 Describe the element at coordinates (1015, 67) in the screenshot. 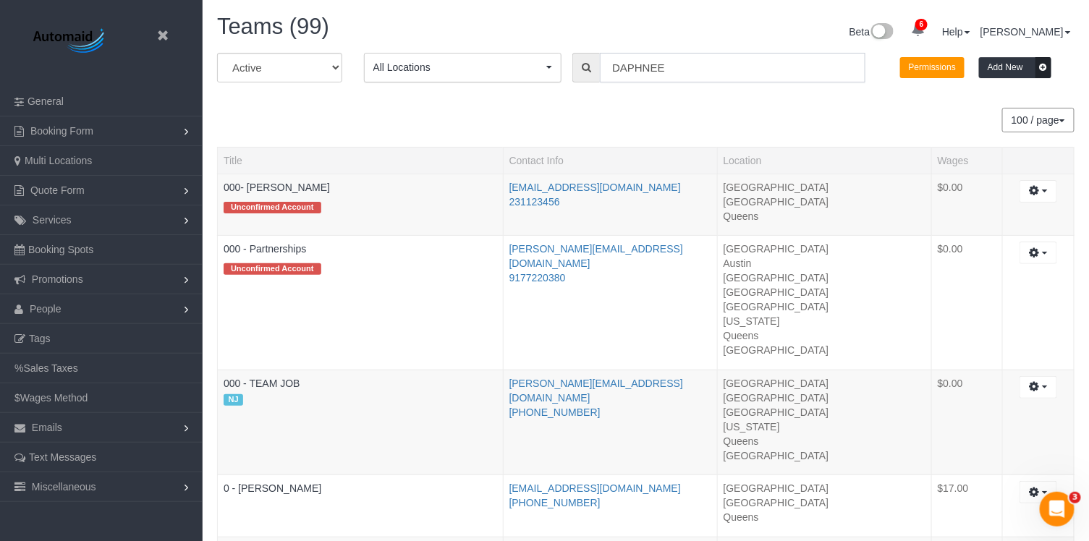

I see `button: Add New` at that location.